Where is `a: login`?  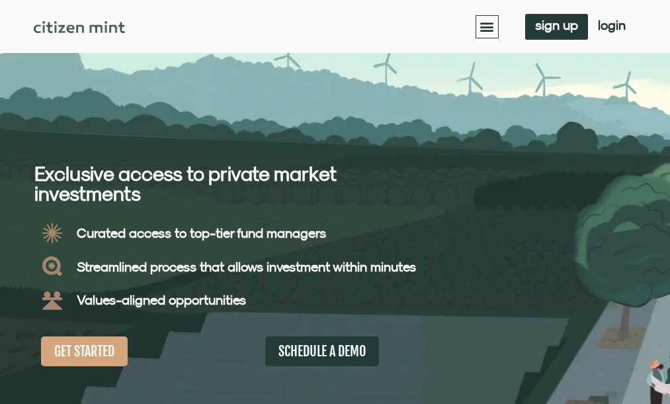 a: login is located at coordinates (612, 26).